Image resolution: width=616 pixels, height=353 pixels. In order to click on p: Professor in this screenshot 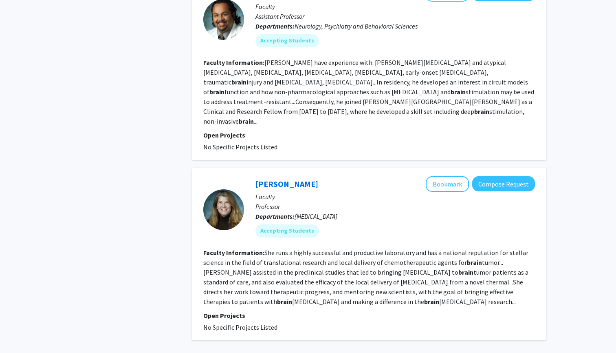, I will do `click(395, 206)`.